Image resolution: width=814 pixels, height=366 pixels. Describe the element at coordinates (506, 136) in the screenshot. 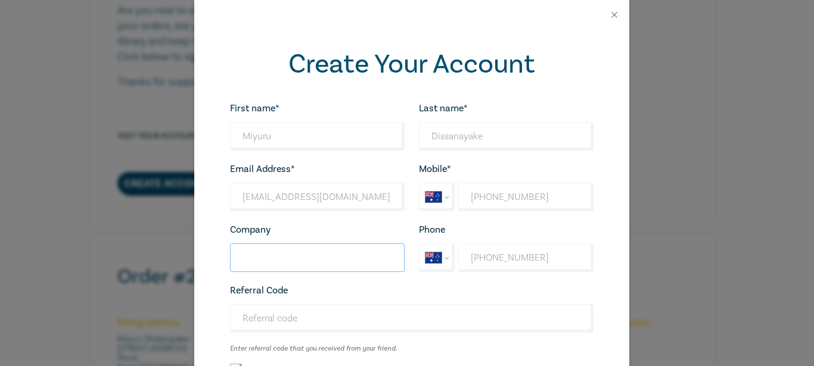

I see `input: Last name*` at that location.